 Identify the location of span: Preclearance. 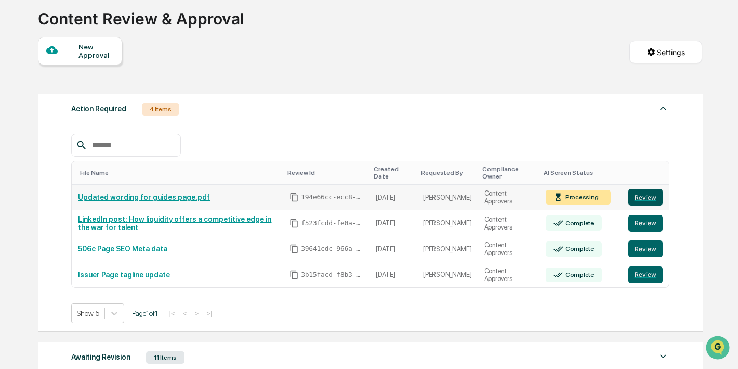
(44, 136).